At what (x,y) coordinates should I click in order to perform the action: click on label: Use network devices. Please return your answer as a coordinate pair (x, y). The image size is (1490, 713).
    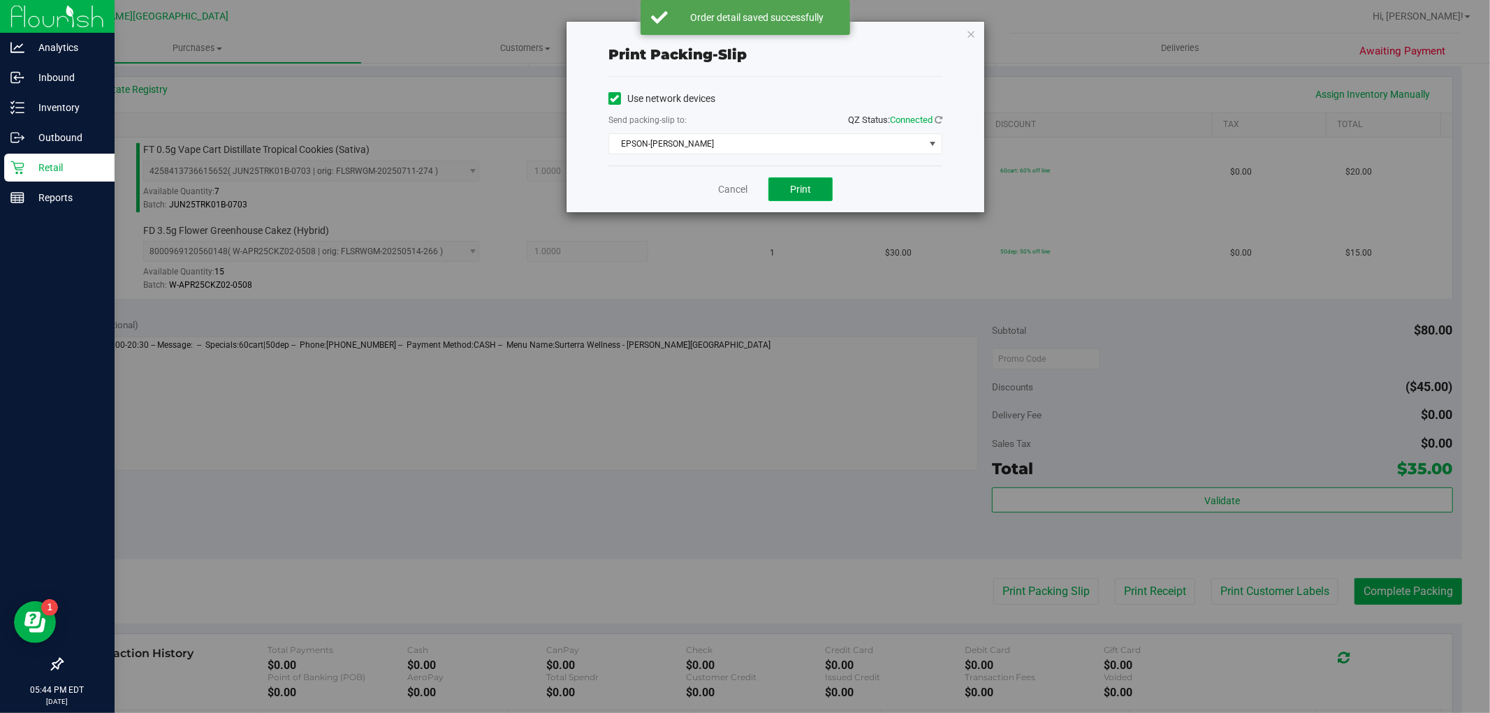
    Looking at the image, I should click on (661, 98).